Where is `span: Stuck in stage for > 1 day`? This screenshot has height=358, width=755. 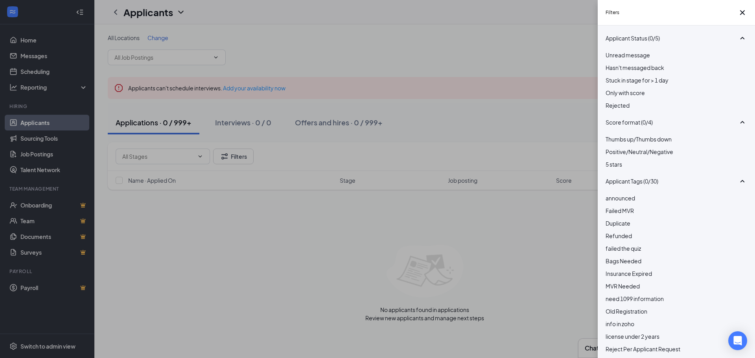 span: Stuck in stage for > 1 day is located at coordinates (637, 80).